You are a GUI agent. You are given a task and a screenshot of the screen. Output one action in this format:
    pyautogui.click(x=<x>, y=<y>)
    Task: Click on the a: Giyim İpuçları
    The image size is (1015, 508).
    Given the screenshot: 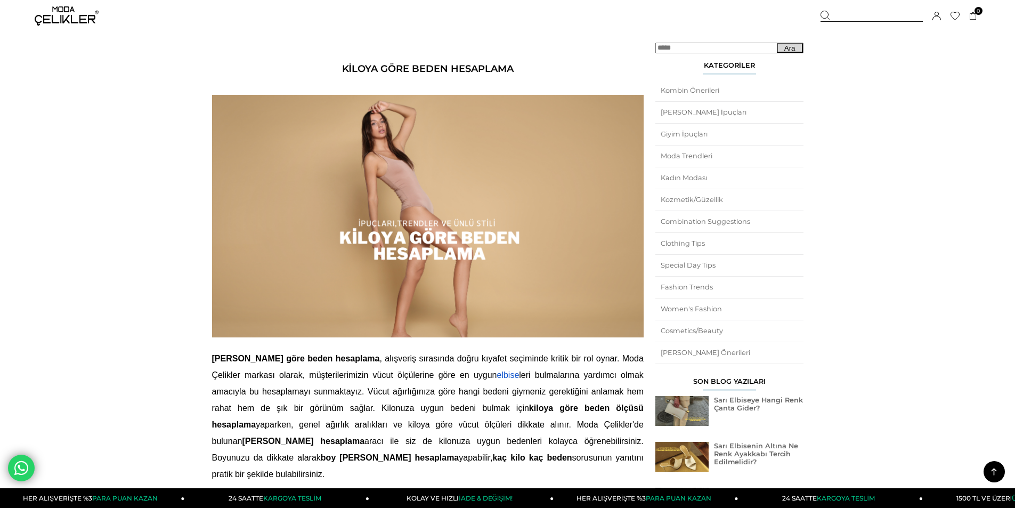 What is the action you would take?
    pyautogui.click(x=730, y=134)
    